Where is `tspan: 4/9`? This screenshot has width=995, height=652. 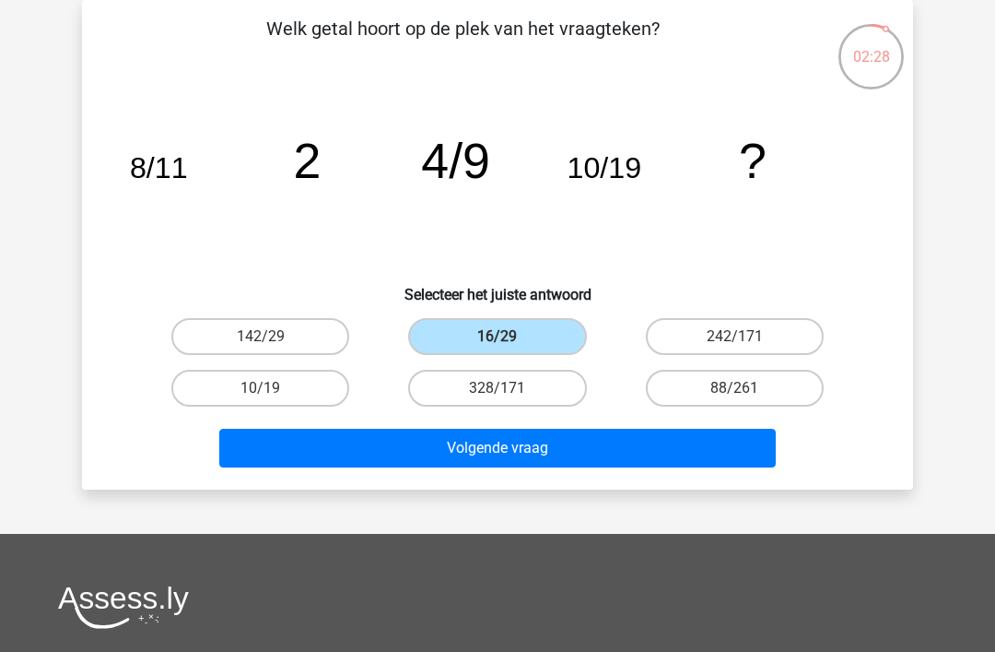 tspan: 4/9 is located at coordinates (455, 160).